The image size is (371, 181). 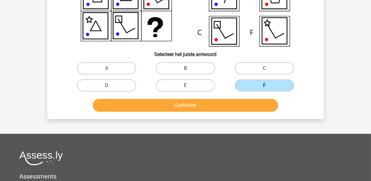 What do you see at coordinates (264, 86) in the screenshot?
I see `label: F` at bounding box center [264, 86].